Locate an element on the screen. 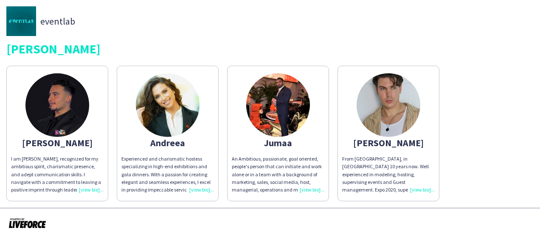 Image resolution: width=540 pixels, height=239 pixels. img: thumb-5b5c5f87-d610-40ad-9376-a3a3a7b50e28.jpg is located at coordinates (388, 105).